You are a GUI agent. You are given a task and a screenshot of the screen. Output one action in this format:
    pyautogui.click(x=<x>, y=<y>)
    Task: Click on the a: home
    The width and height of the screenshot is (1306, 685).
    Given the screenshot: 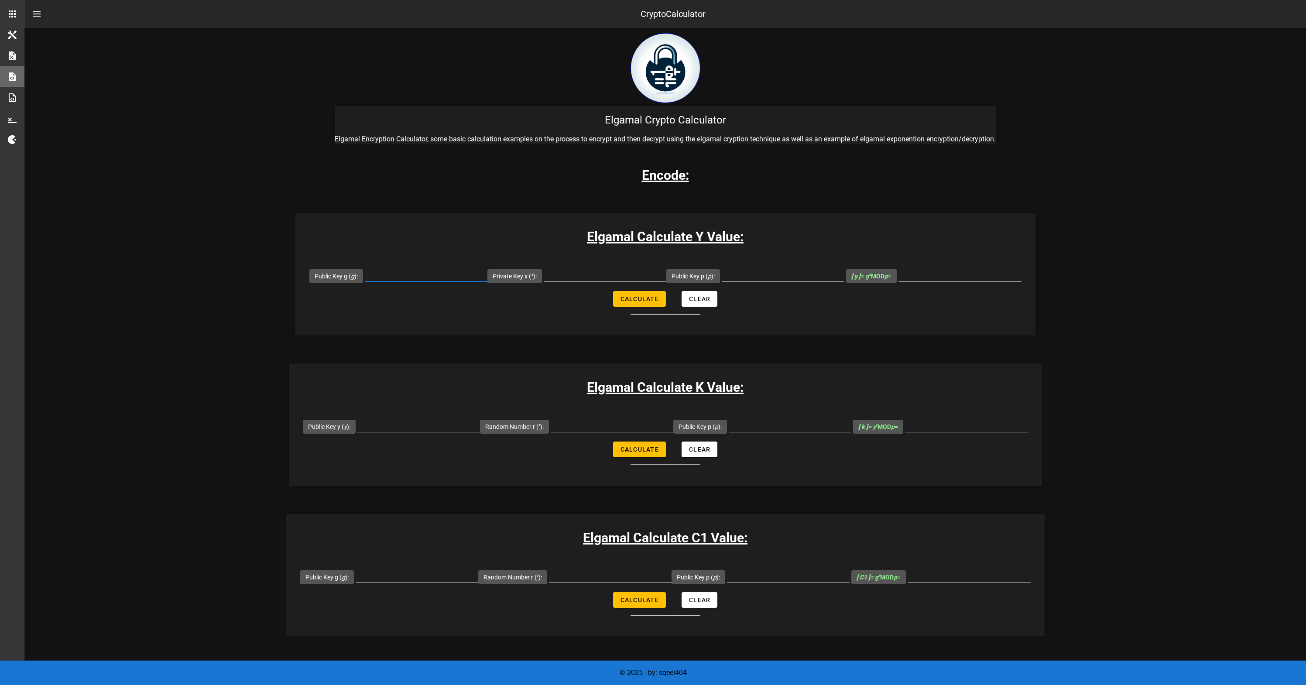 What is the action you would take?
    pyautogui.click(x=665, y=100)
    